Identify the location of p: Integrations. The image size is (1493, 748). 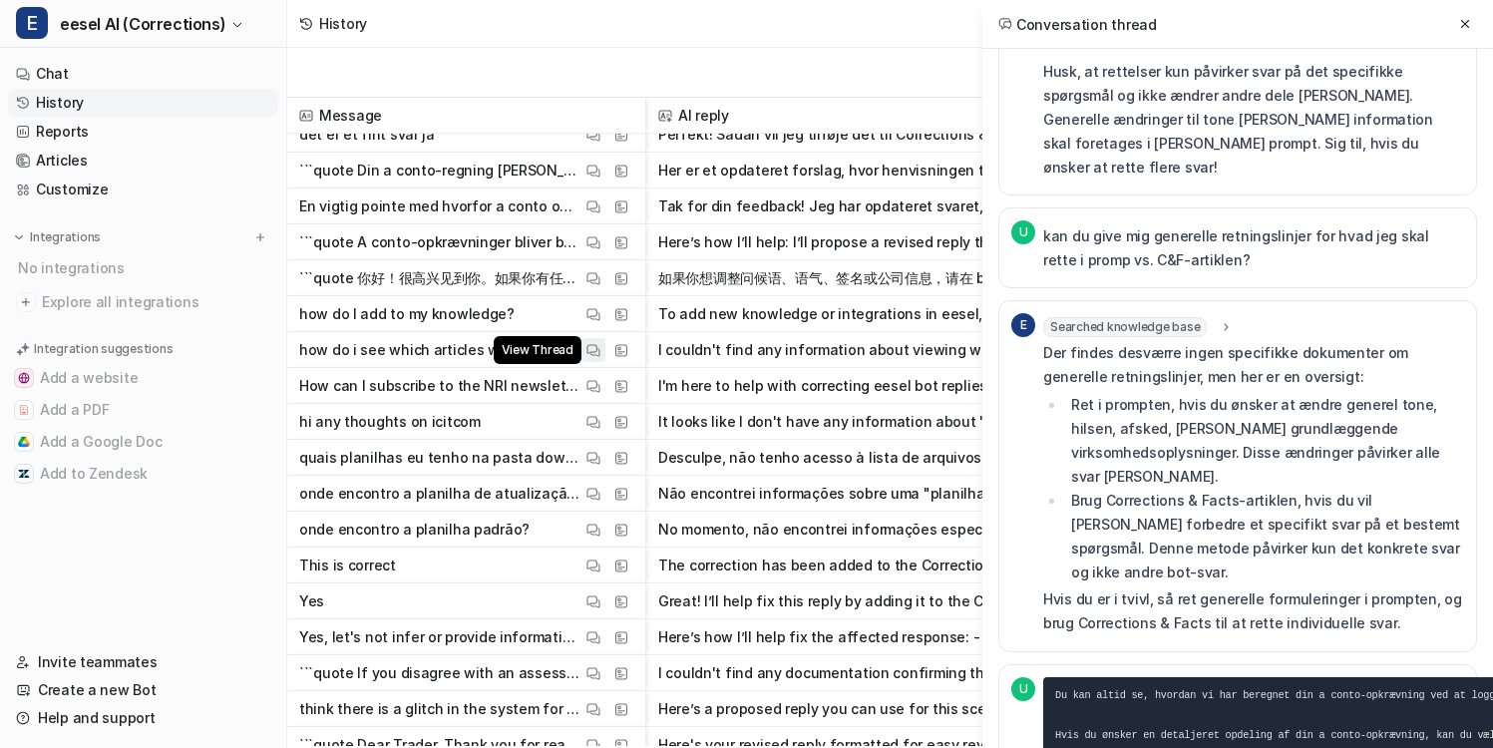
(65, 237).